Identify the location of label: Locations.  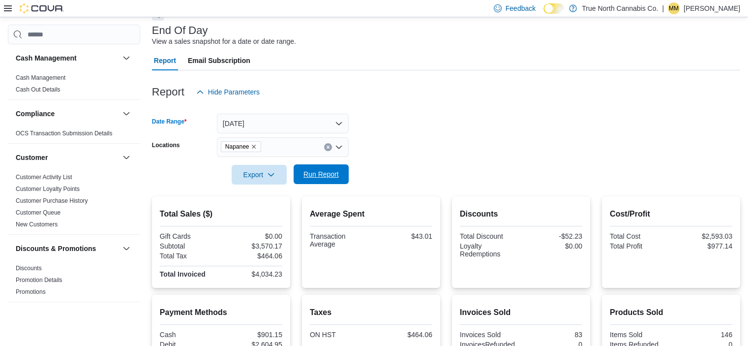
(166, 145).